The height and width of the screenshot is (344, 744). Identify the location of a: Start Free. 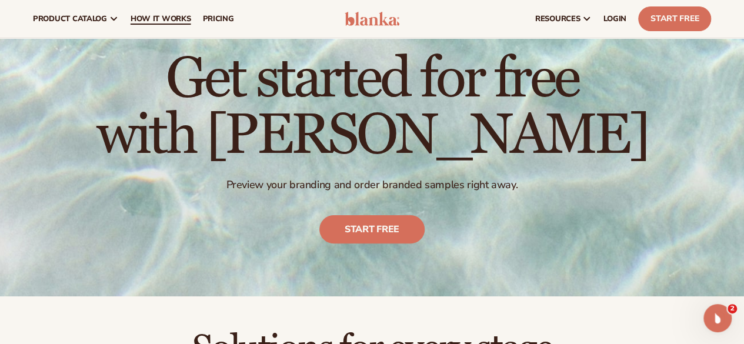
(675, 19).